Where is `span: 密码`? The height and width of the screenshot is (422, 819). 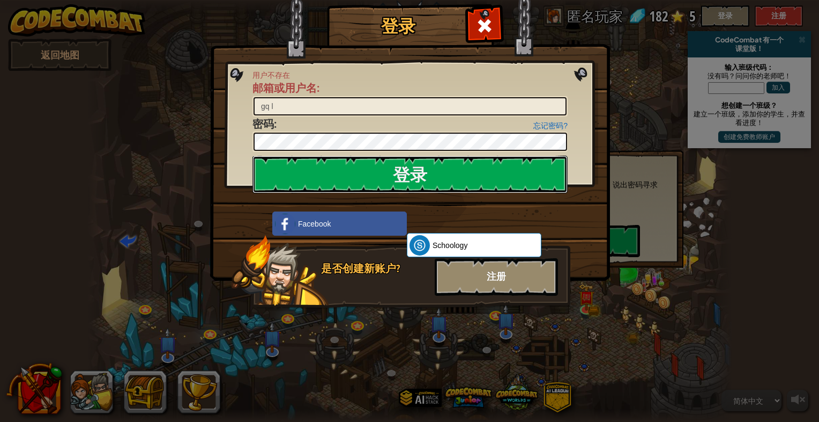 span: 密码 is located at coordinates (263, 123).